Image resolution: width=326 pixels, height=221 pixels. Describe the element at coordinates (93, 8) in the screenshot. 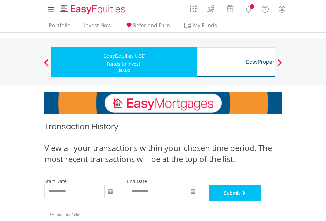

I see `a: Home page` at that location.